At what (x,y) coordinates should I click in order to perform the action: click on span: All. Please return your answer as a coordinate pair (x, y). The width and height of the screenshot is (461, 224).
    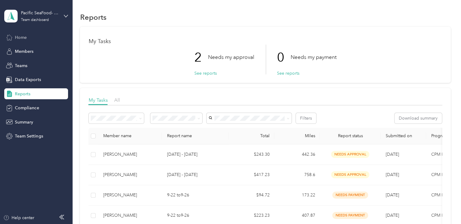
    Looking at the image, I should click on (117, 100).